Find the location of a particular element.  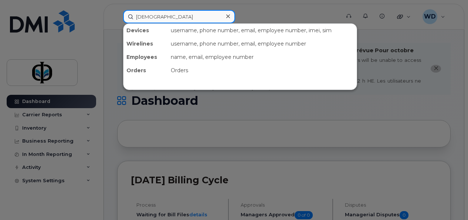

div: Devices is located at coordinates (146, 30).